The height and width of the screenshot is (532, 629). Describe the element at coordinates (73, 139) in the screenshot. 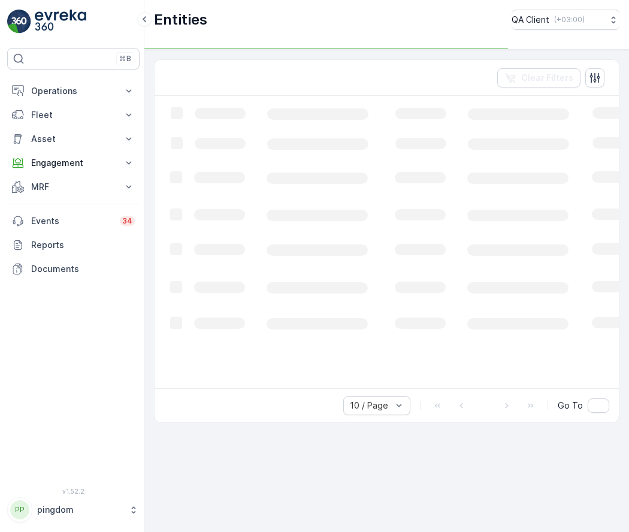

I see `p: Asset` at that location.